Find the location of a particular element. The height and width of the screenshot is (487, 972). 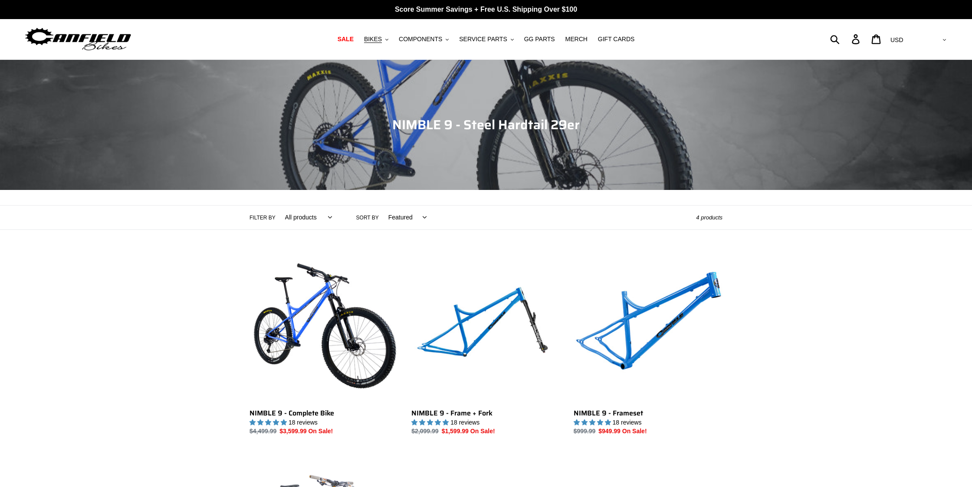

span: COMPONENTS is located at coordinates (420, 39).